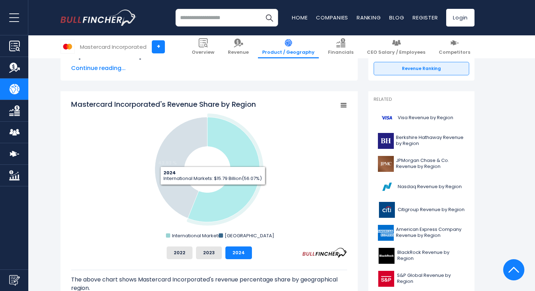 This screenshot has width=535, height=291. What do you see at coordinates (421, 99) in the screenshot?
I see `p: Related` at bounding box center [421, 99].